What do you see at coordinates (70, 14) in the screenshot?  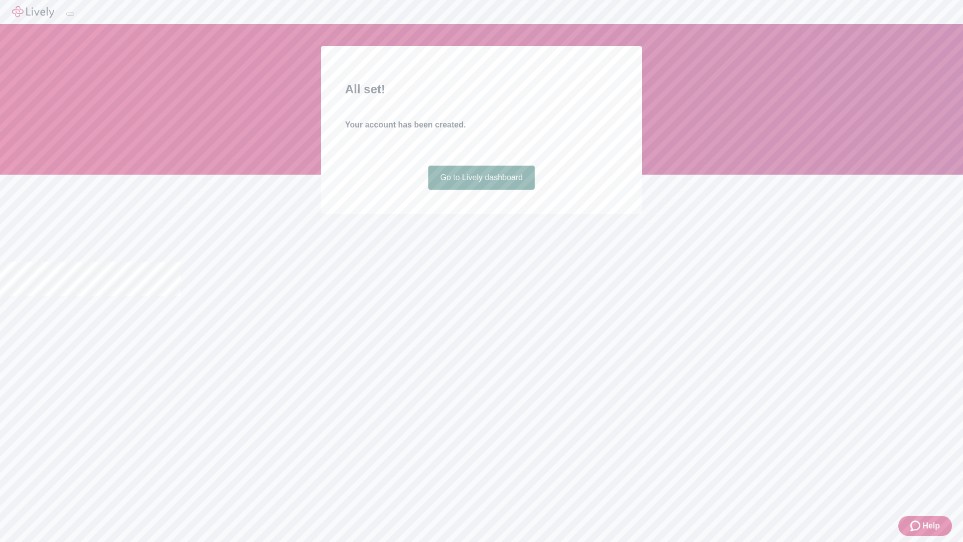 I see `button: Log out` at bounding box center [70, 14].